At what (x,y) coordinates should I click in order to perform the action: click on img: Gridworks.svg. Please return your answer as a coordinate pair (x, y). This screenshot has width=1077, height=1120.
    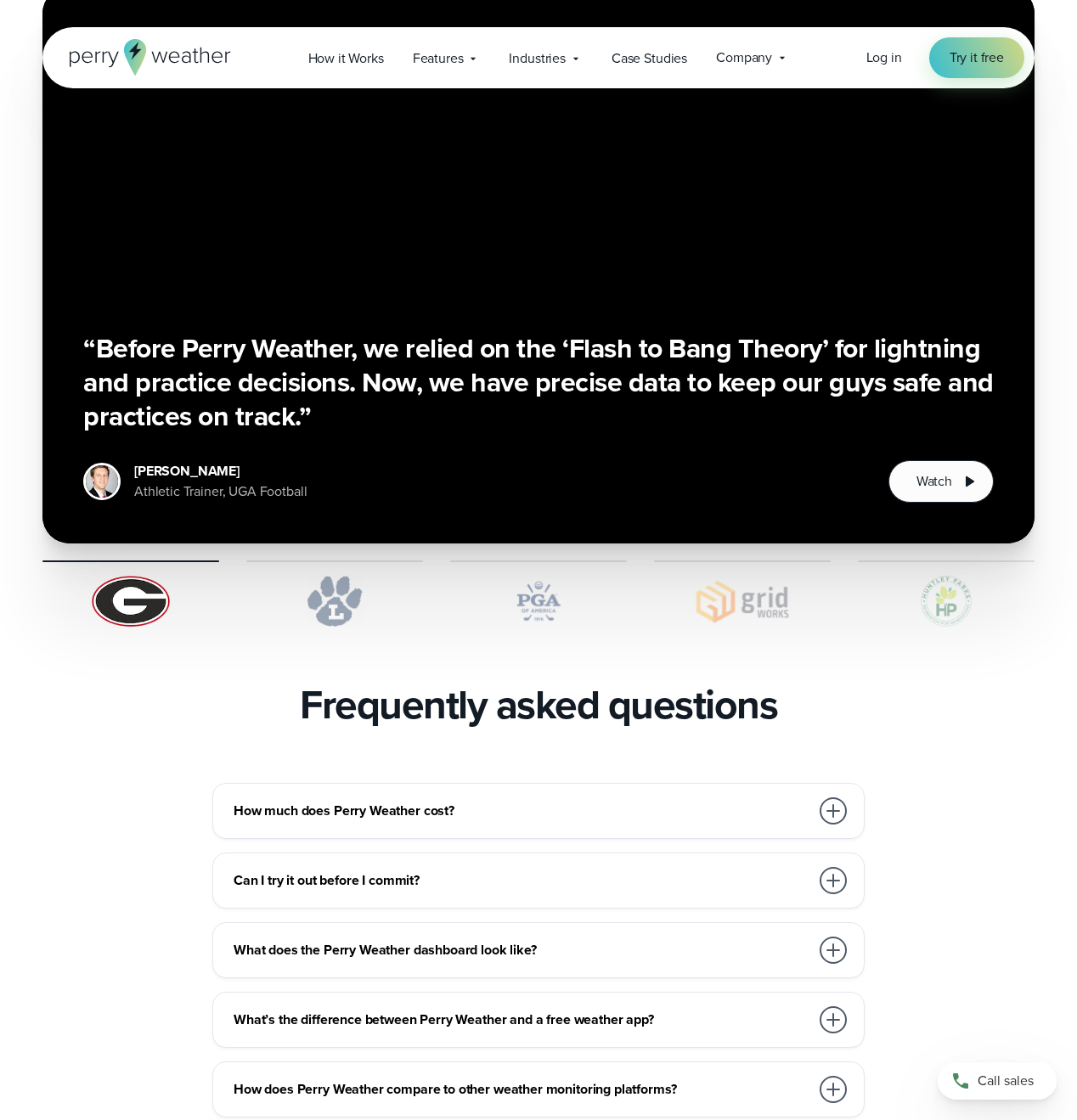
    Looking at the image, I should click on (742, 601).